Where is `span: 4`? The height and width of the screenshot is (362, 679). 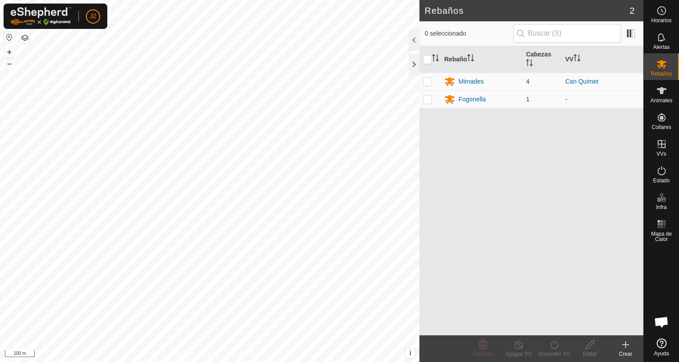
span: 4 is located at coordinates (527, 81).